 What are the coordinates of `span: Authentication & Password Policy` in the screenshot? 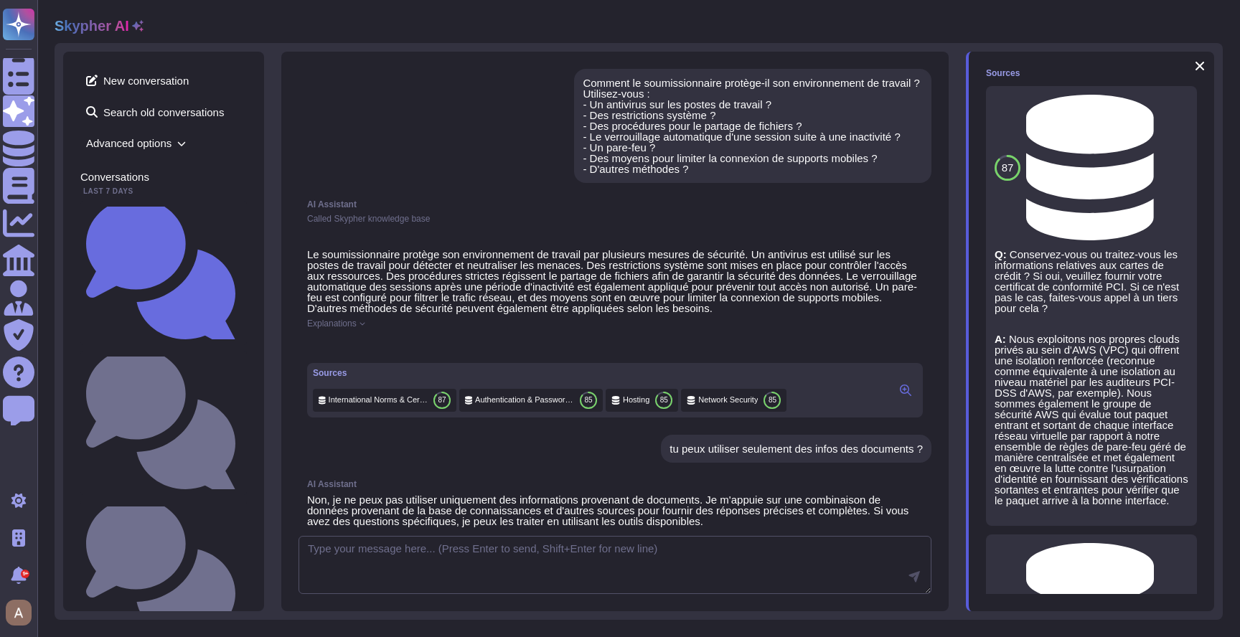 It's located at (525, 400).